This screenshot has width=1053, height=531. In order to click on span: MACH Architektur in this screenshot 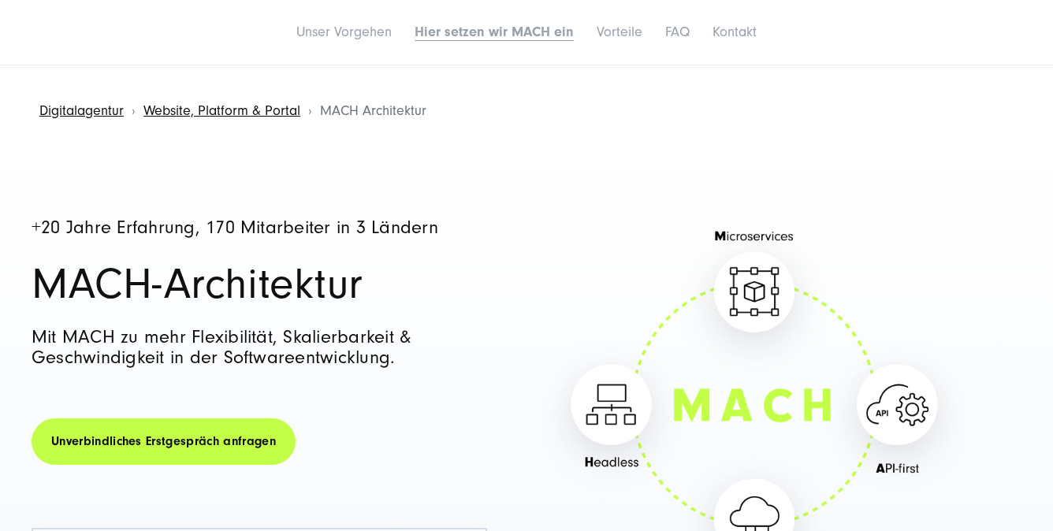, I will do `click(373, 110)`.